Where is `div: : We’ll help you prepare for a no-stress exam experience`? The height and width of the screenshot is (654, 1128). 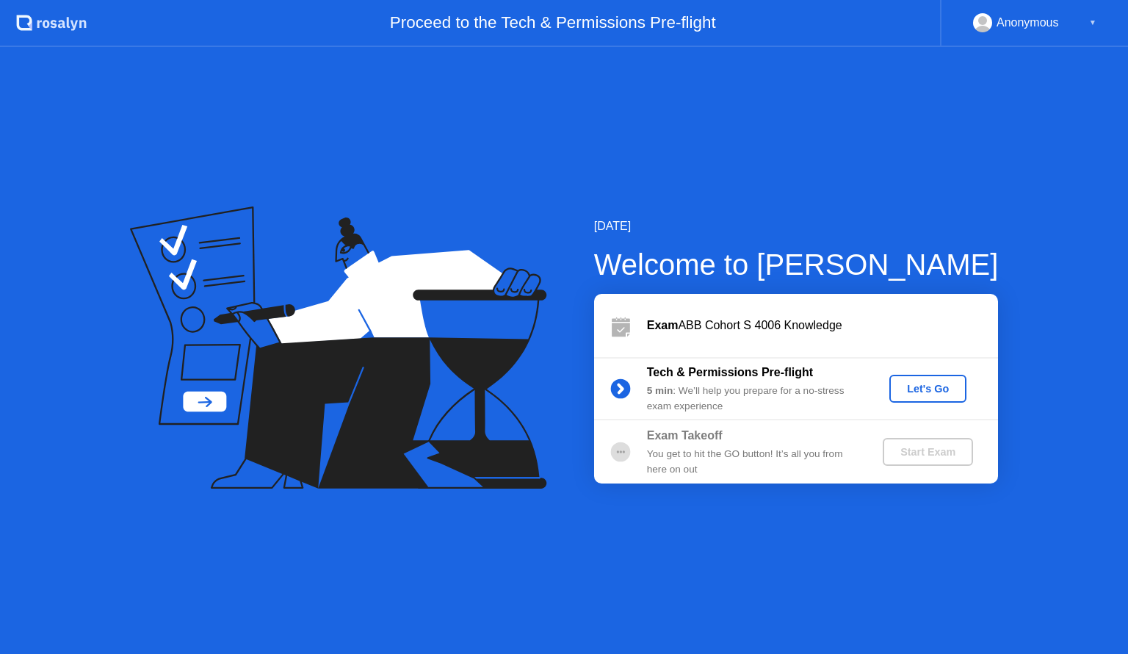 div: : We’ll help you prepare for a no-stress exam experience is located at coordinates (753, 398).